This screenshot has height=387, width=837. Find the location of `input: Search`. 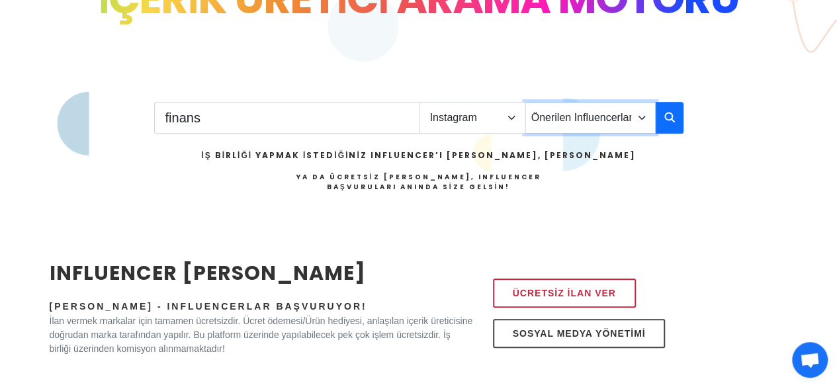

input: Search is located at coordinates (286, 118).